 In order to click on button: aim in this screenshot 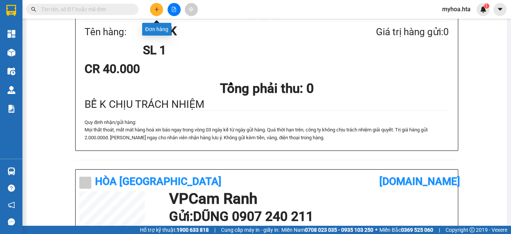, I will do `click(191, 9)`.